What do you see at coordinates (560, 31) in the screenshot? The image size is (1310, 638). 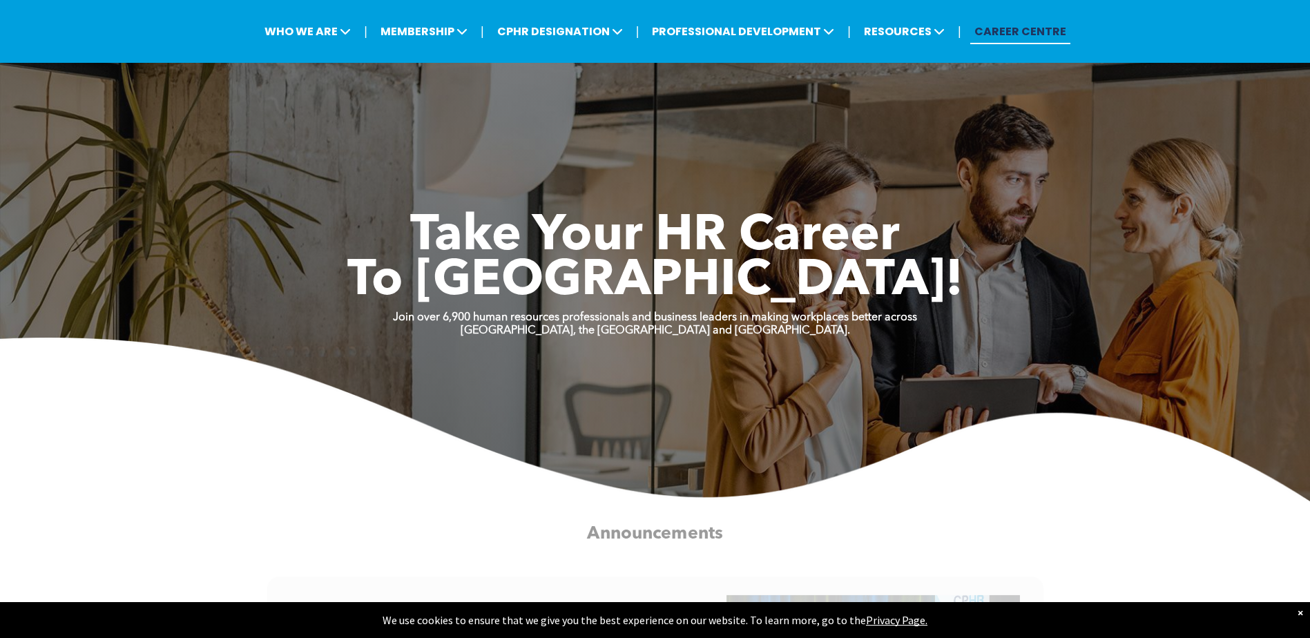 I see `span: CPHR DESIGNATION` at bounding box center [560, 31].